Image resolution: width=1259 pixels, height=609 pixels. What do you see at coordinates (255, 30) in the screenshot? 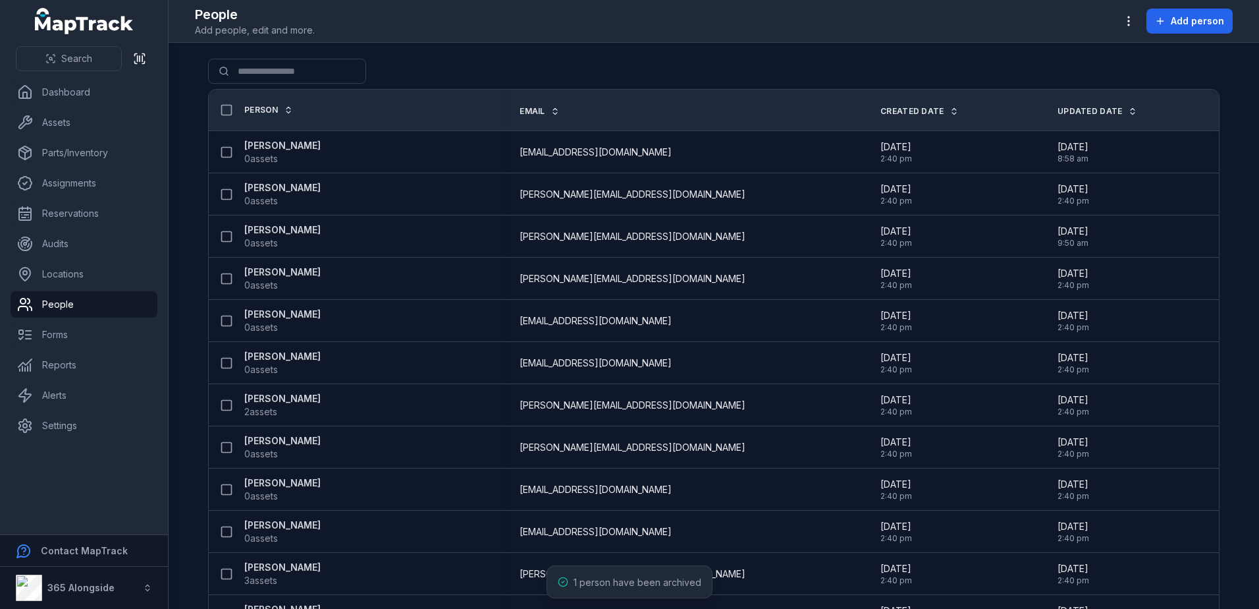
I see `span: Add people, edit and more.` at bounding box center [255, 30].